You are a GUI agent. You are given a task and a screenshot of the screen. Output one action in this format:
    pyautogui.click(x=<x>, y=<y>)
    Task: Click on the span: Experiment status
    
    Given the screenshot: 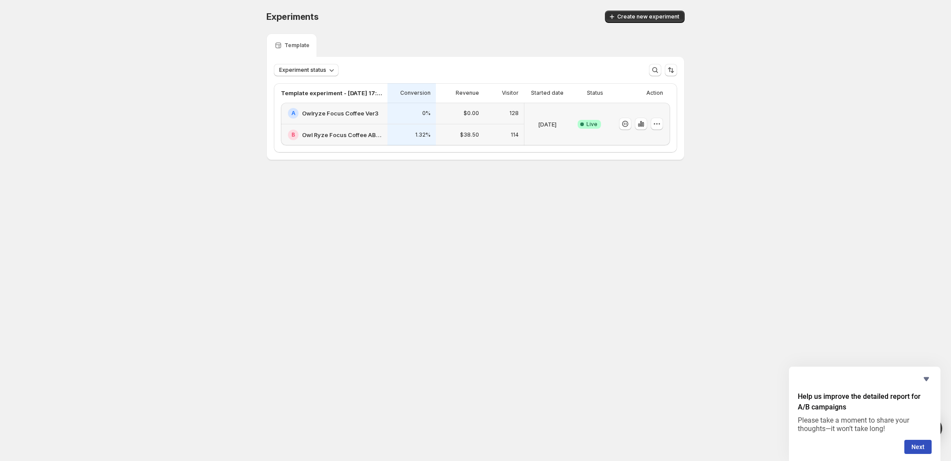 What is the action you would take?
    pyautogui.click(x=302, y=70)
    